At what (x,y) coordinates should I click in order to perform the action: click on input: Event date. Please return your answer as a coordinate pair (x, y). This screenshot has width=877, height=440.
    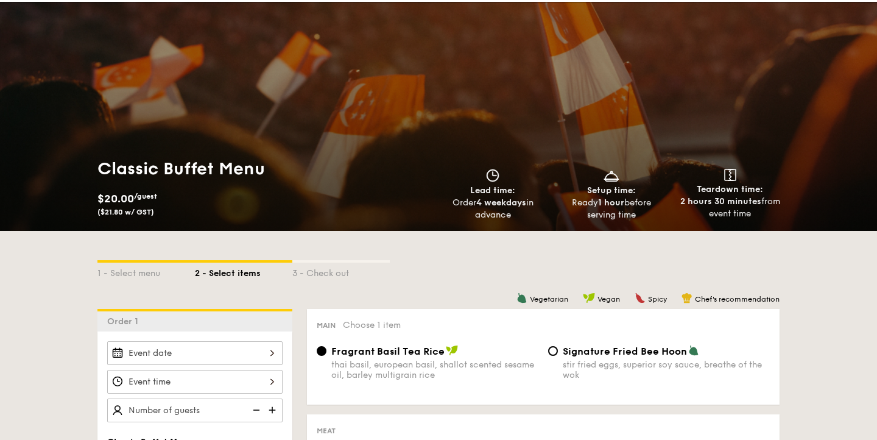
    Looking at the image, I should click on (195, 353).